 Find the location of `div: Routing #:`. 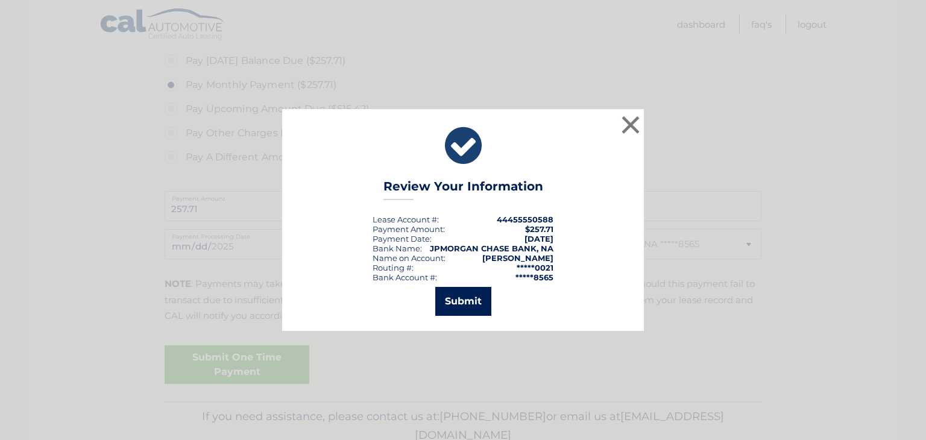

div: Routing #: is located at coordinates (393, 268).